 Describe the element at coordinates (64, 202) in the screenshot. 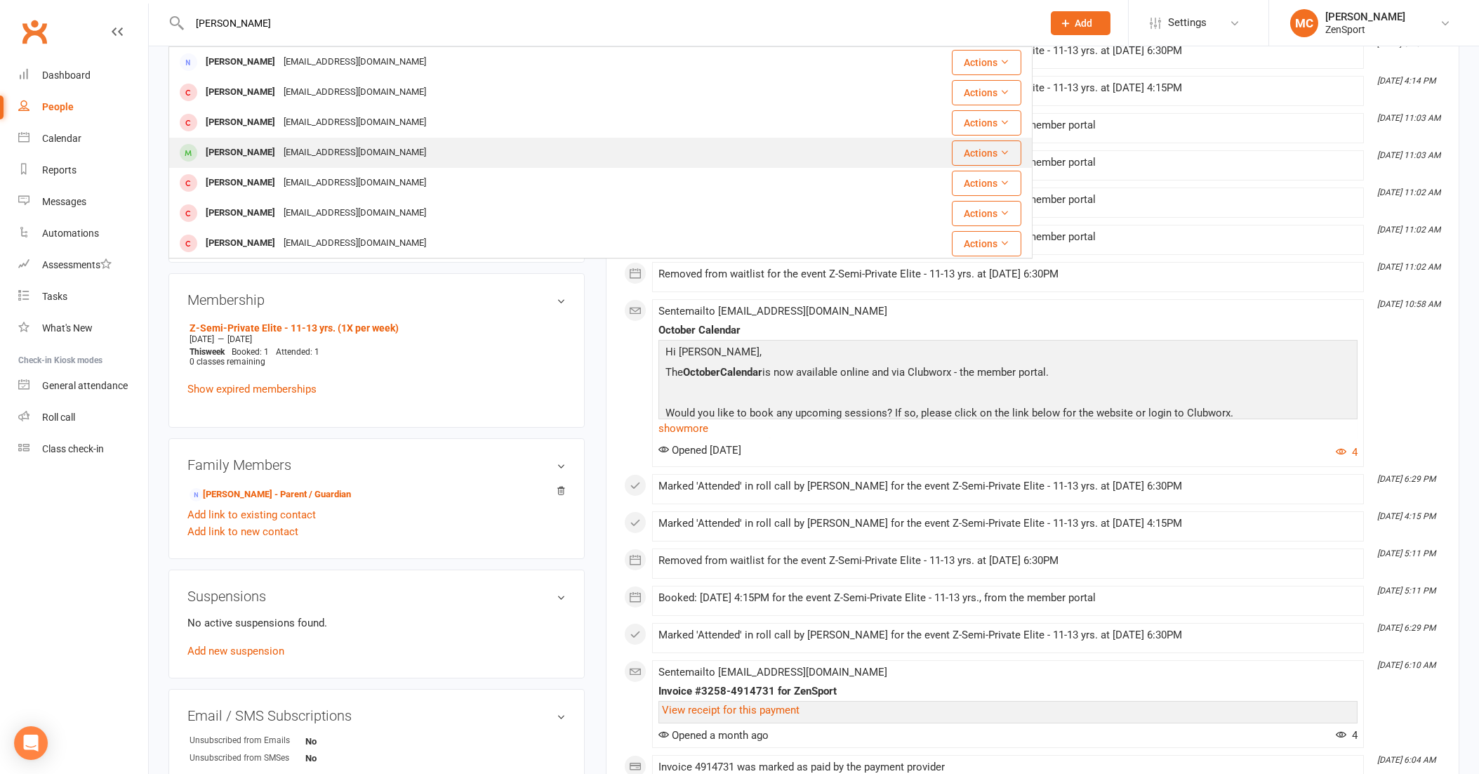

I see `div: Messages` at that location.